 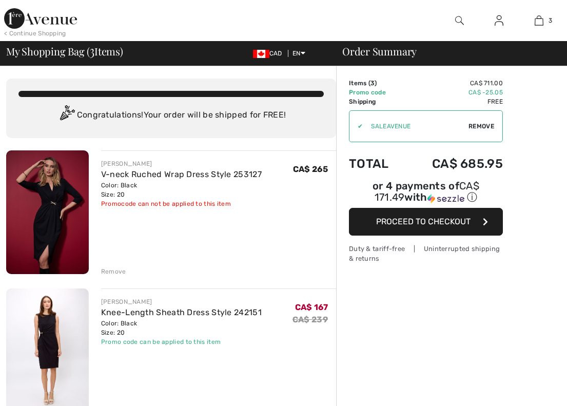 I want to click on span: My Shopping Bag ( Items), so click(x=65, y=51).